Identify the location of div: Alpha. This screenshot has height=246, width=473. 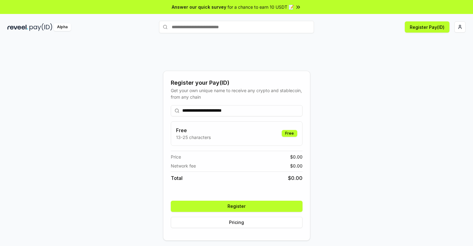
(62, 27).